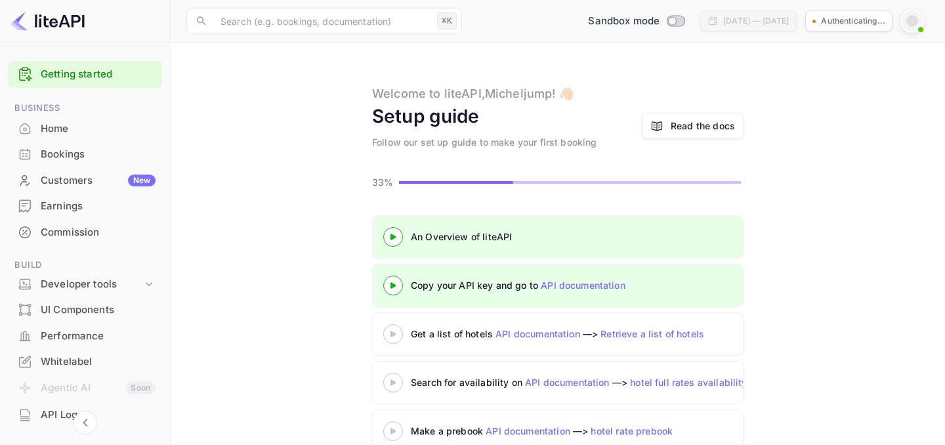 The height and width of the screenshot is (445, 945). I want to click on div: CustomersNew, so click(85, 180).